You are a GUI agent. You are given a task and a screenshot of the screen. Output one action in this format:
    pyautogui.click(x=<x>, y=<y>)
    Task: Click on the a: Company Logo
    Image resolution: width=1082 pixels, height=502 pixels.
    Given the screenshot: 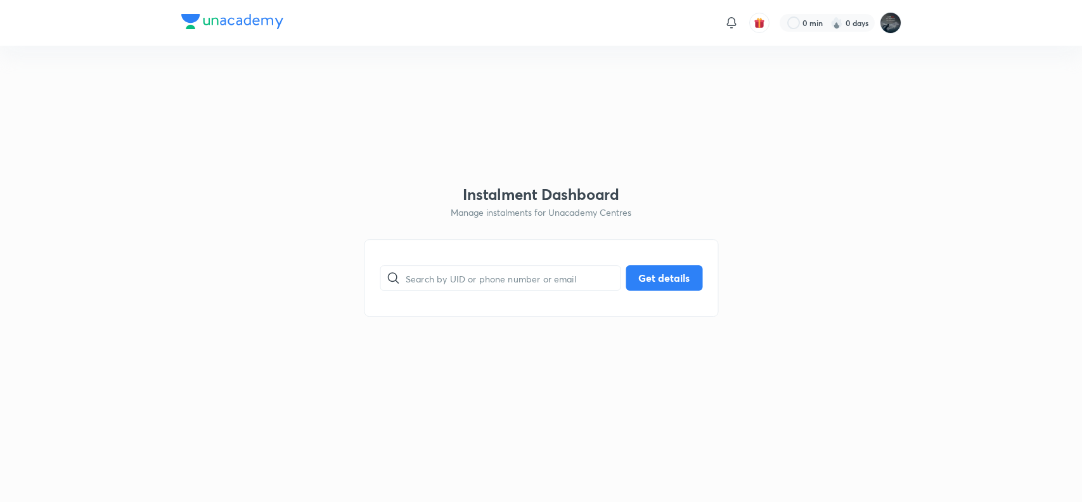 What is the action you would take?
    pyautogui.click(x=232, y=23)
    